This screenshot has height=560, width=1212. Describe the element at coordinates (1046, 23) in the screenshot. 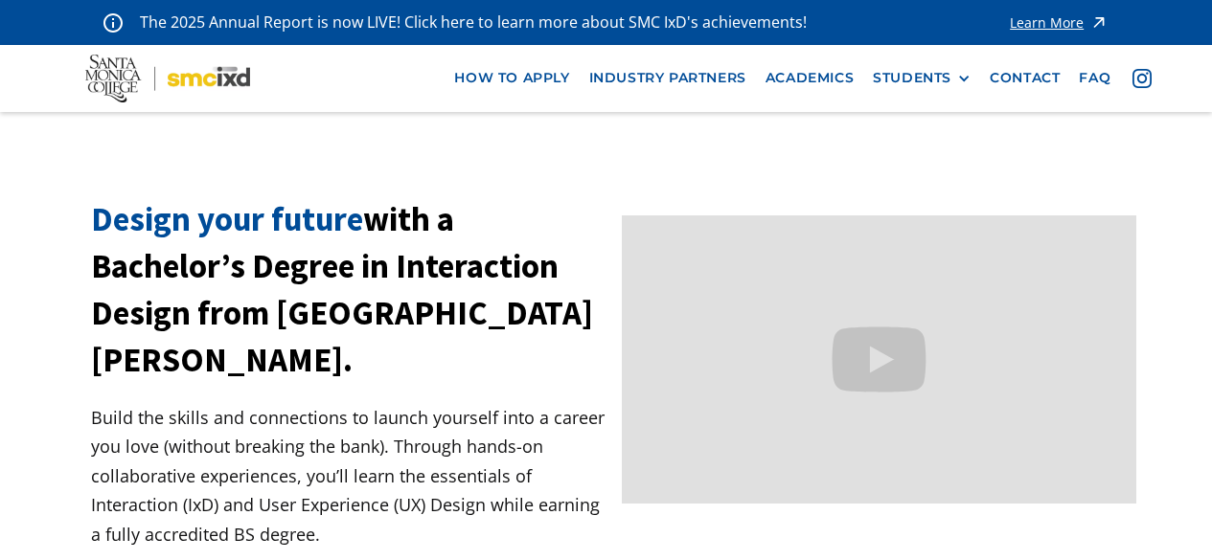

I see `div: Learn More` at that location.